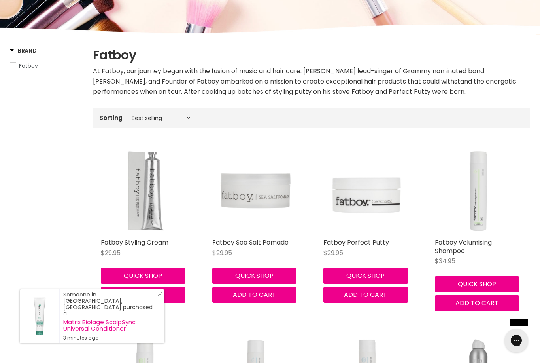  I want to click on a: Close Notification, so click(159, 295).